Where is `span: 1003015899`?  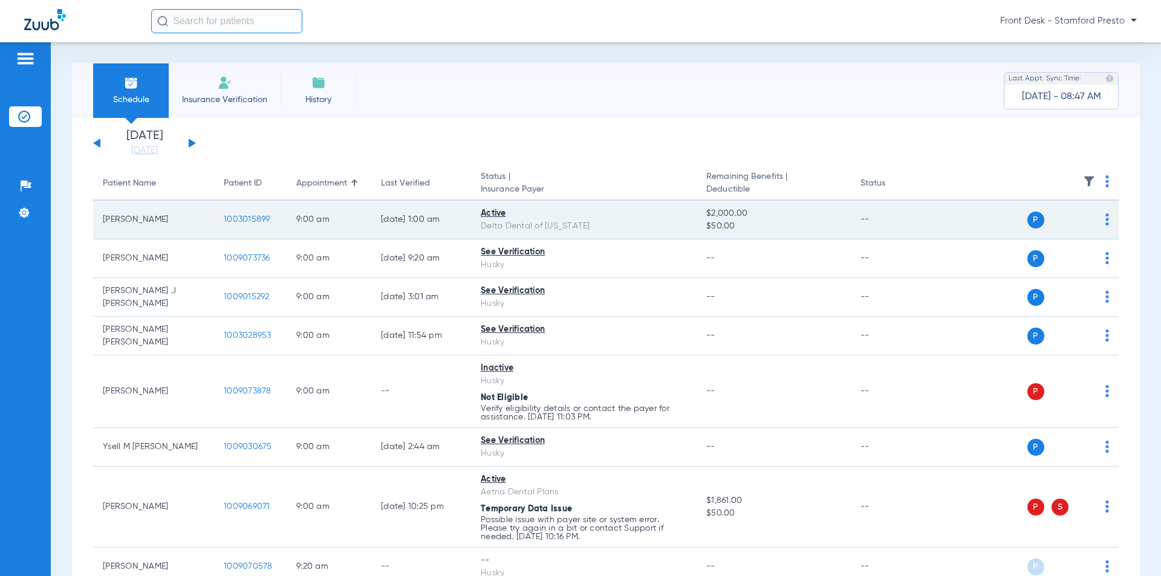
span: 1003015899 is located at coordinates (247, 220).